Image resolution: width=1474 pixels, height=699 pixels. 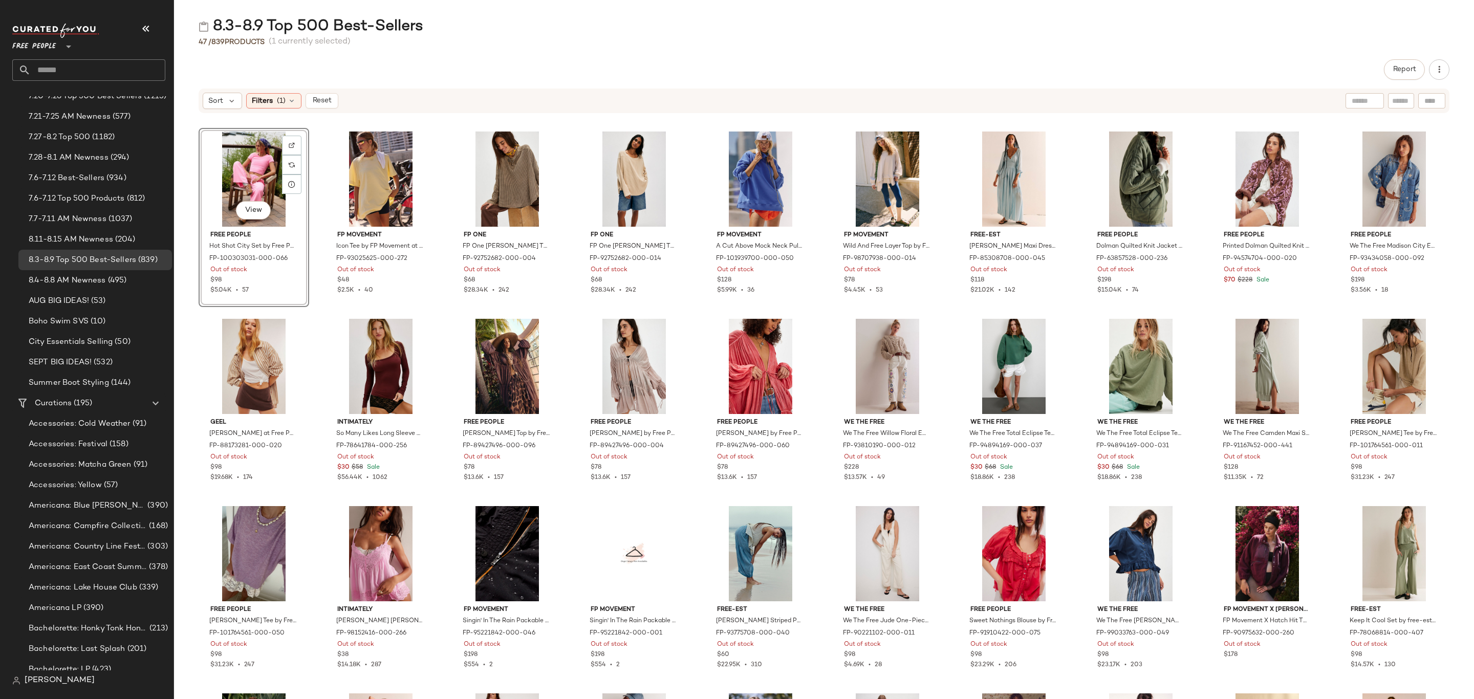 What do you see at coordinates (469, 280) in the screenshot?
I see `span: $68` at bounding box center [469, 280].